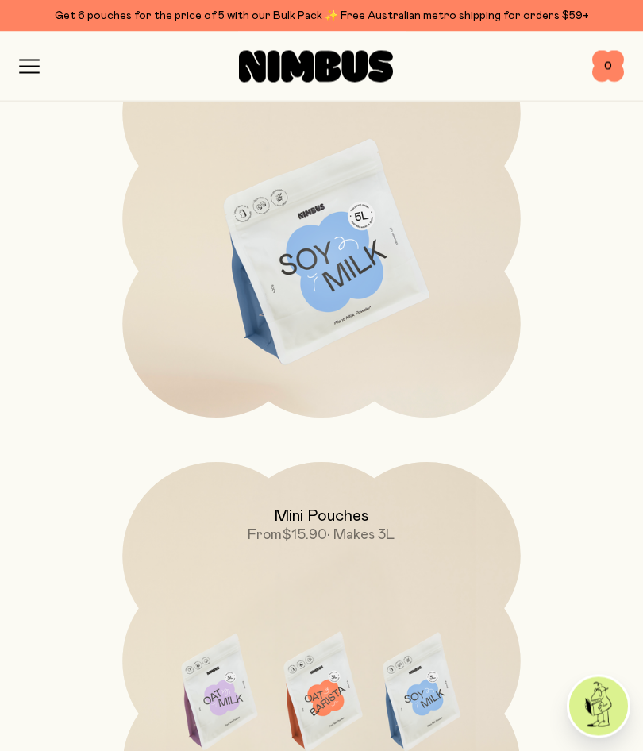 Image resolution: width=643 pixels, height=751 pixels. I want to click on h2: Mini Pouches, so click(321, 517).